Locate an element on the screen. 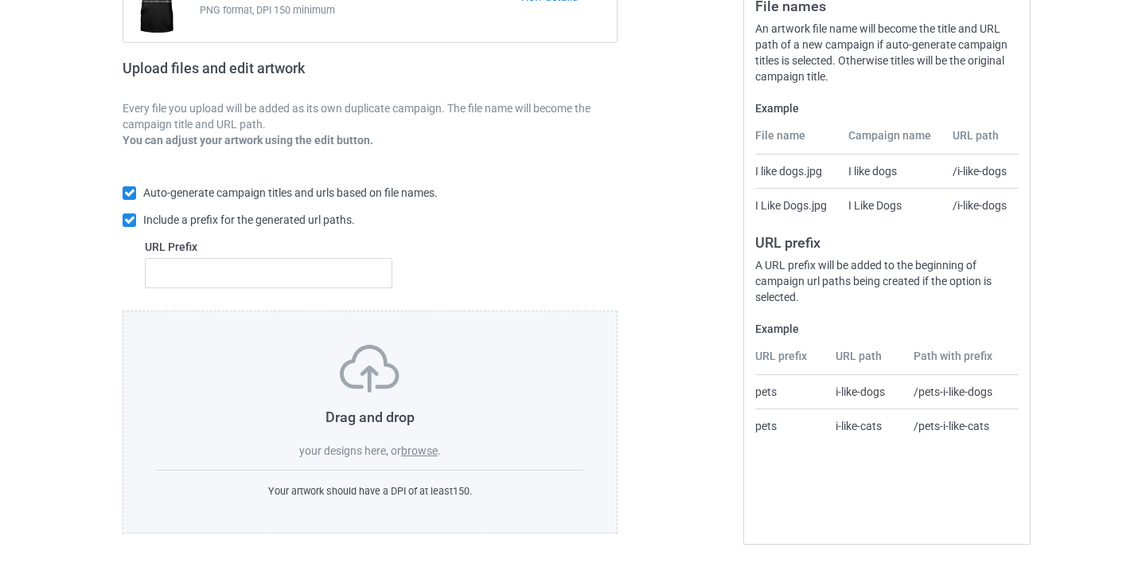 The height and width of the screenshot is (567, 1142). b: You can adjust your artwork using the edit button. is located at coordinates (248, 140).